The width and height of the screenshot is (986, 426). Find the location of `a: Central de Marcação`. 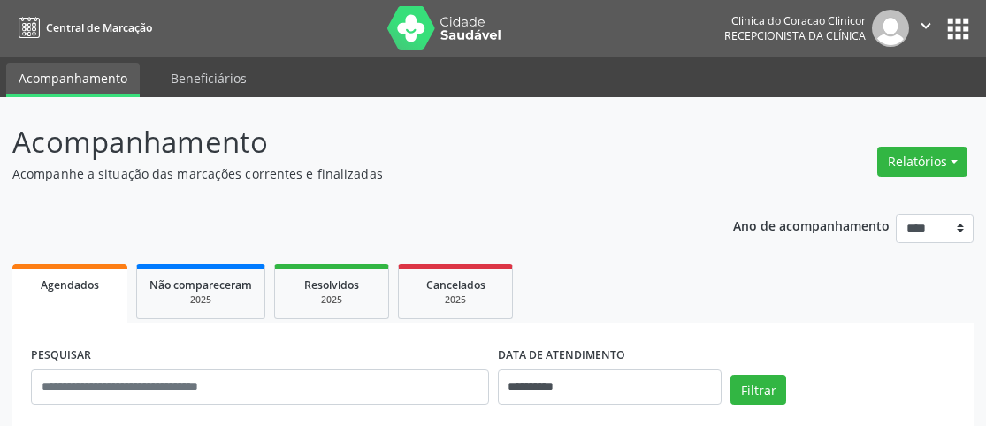

a: Central de Marcação is located at coordinates (82, 27).